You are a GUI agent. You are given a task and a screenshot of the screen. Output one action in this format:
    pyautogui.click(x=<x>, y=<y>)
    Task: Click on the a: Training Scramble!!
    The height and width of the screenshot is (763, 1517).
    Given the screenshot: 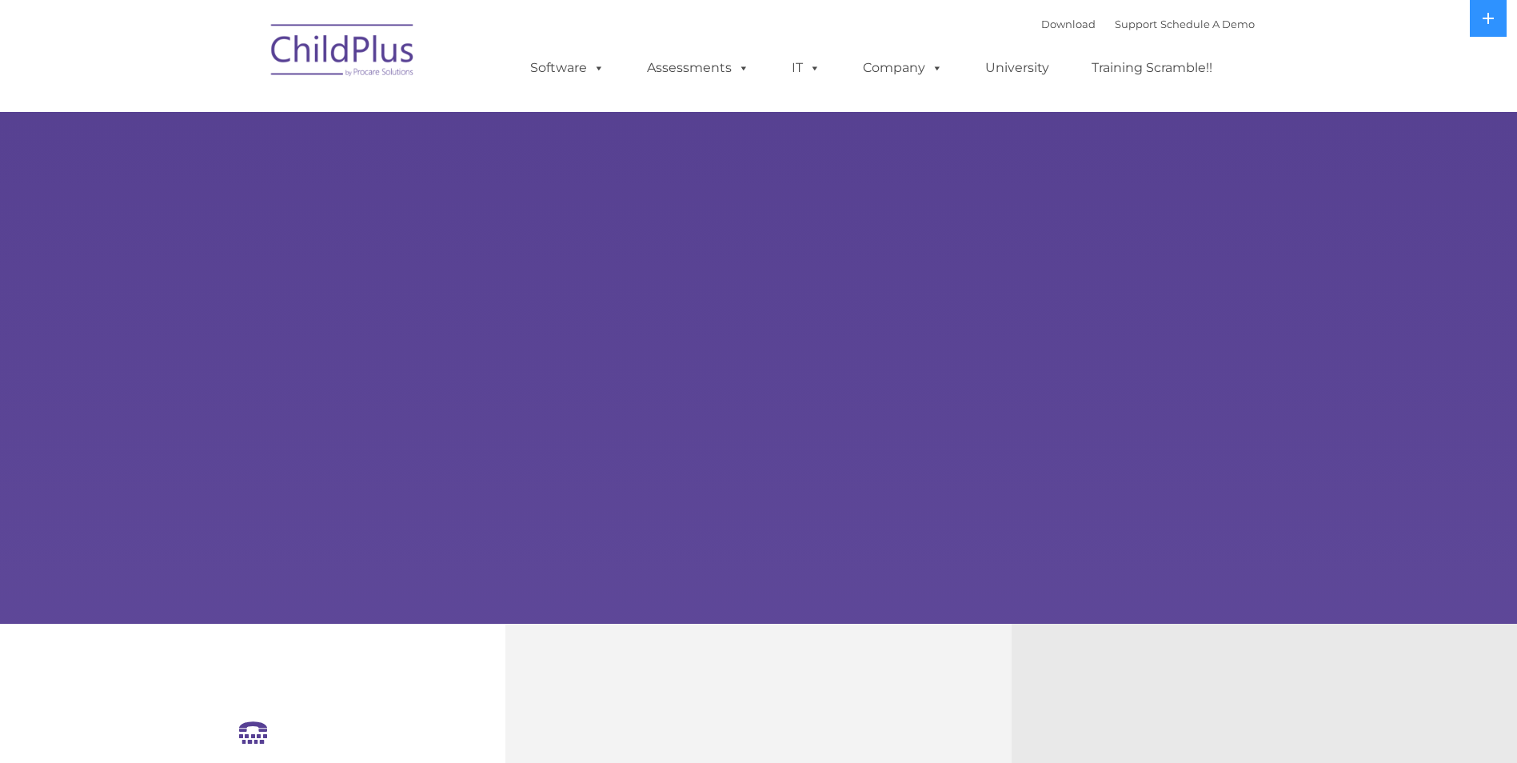 What is the action you would take?
    pyautogui.click(x=1152, y=68)
    